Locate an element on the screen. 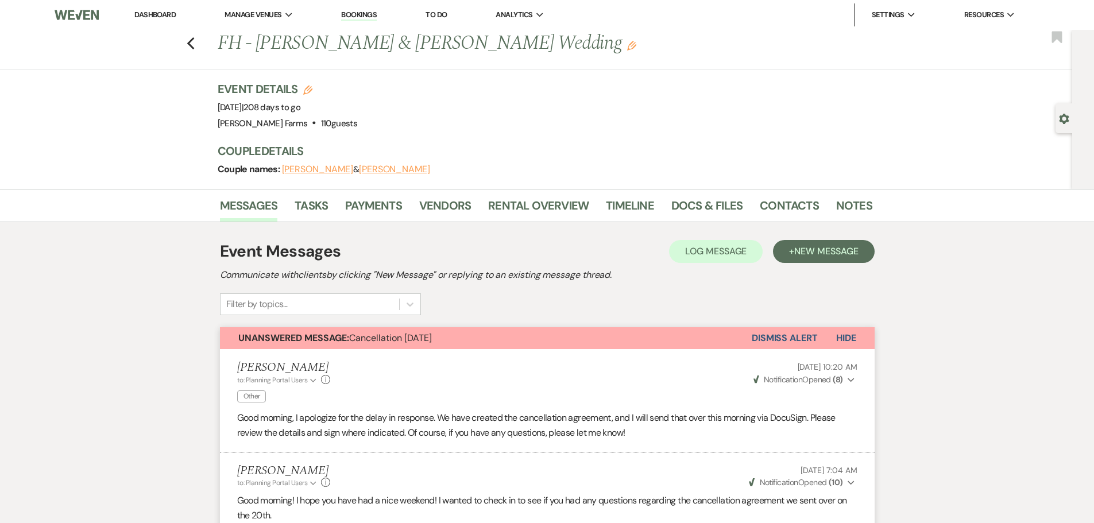 The width and height of the screenshot is (1094, 523). a: Payments is located at coordinates (373, 209).